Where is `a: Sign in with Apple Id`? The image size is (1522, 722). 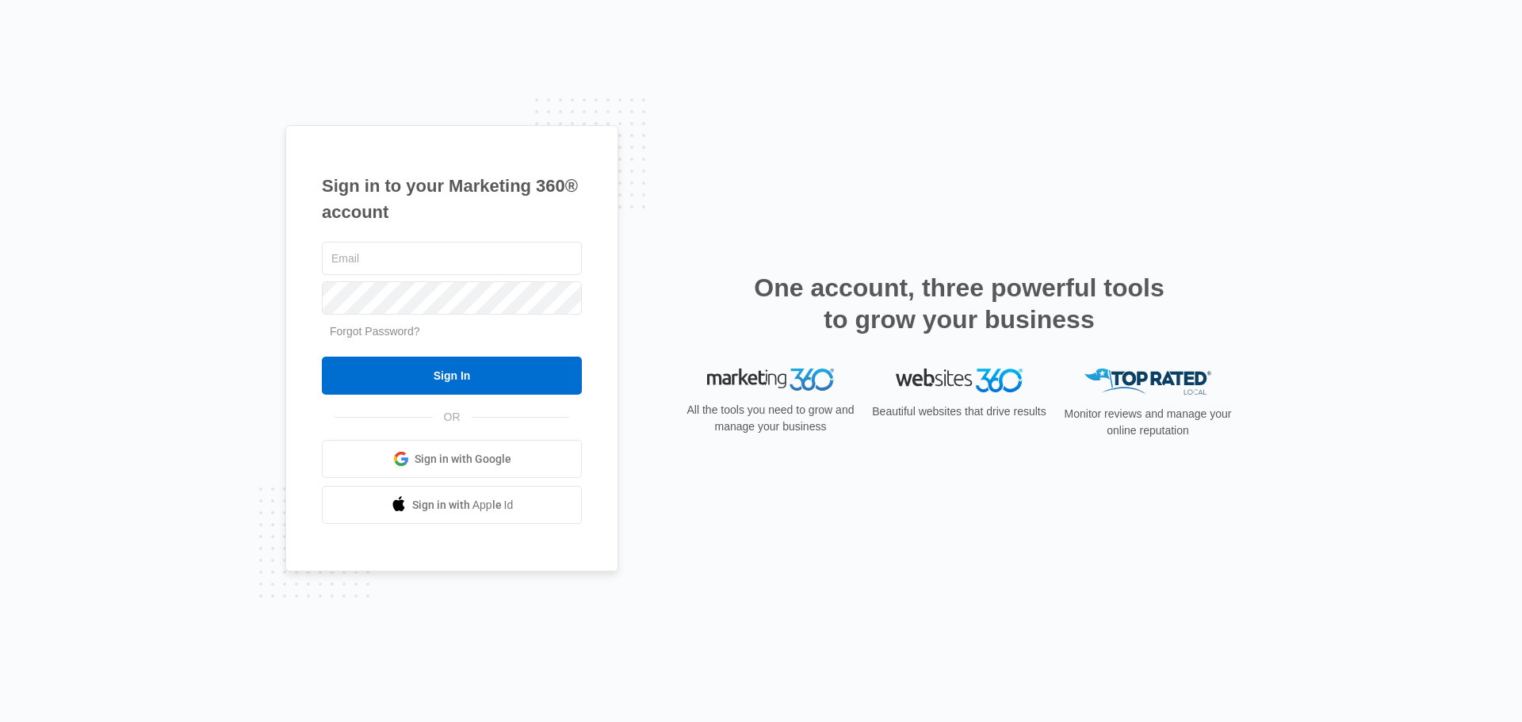
a: Sign in with Apple Id is located at coordinates (452, 505).